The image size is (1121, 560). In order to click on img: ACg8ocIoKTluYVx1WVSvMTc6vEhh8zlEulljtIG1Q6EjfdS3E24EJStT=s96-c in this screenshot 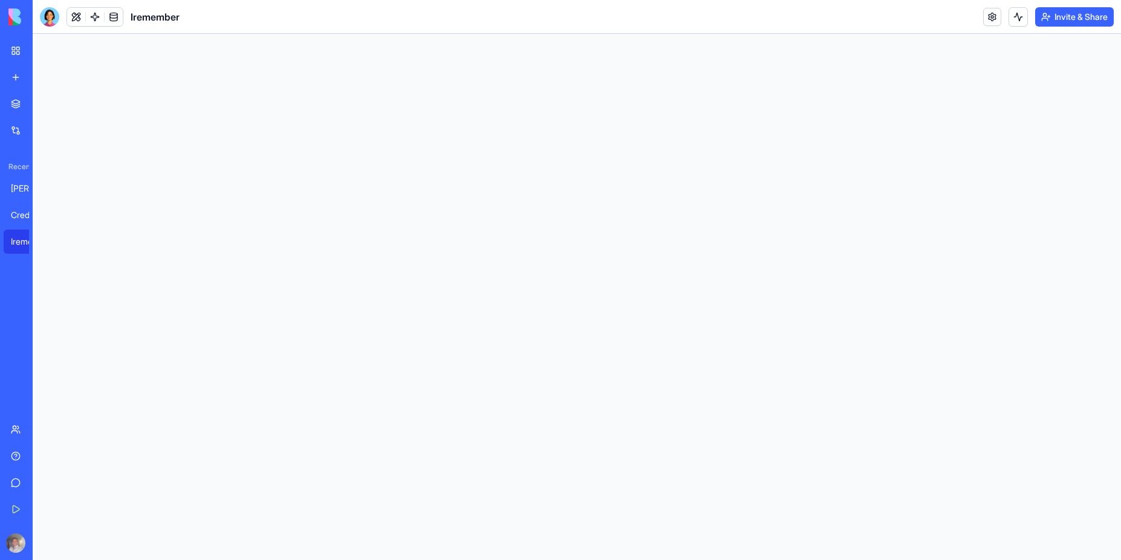, I will do `click(16, 544)`.